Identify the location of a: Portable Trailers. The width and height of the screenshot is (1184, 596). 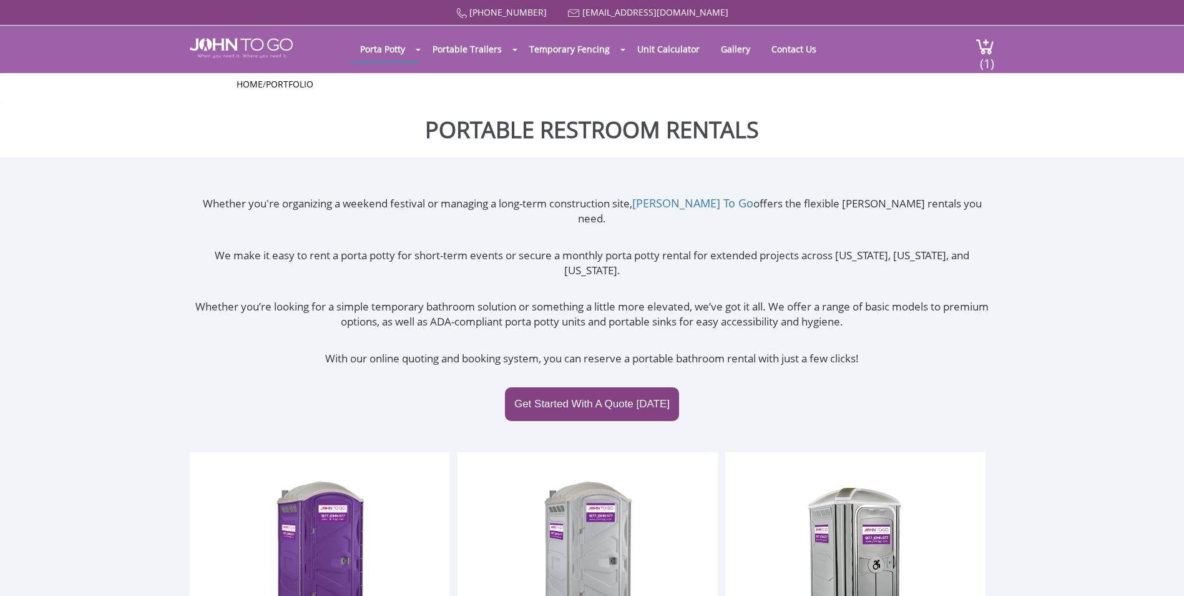
(467, 49).